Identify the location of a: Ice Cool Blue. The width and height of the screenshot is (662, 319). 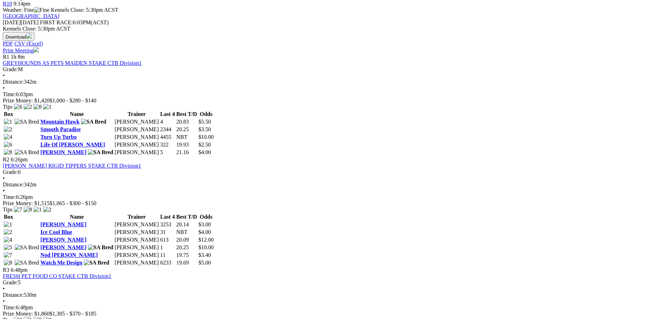
(56, 232).